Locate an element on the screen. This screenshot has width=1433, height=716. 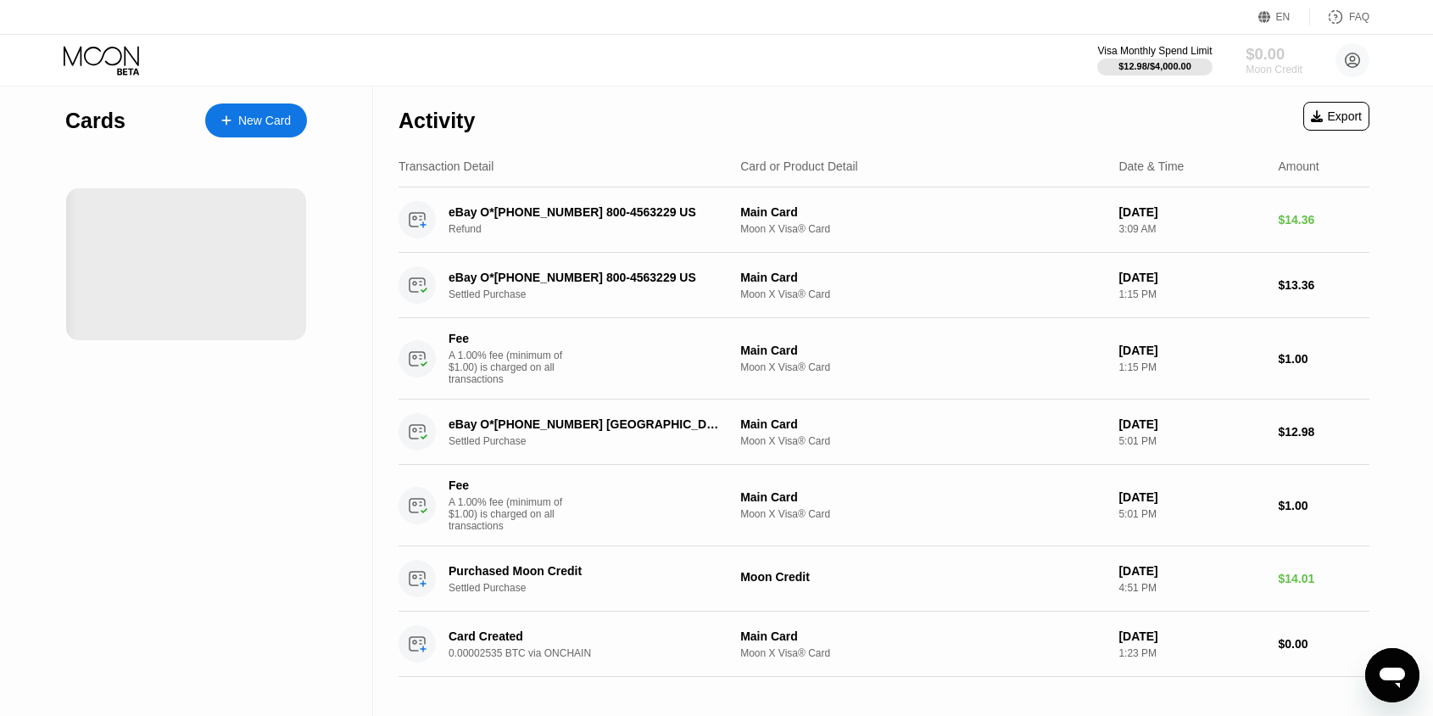
div: 0.00002535 BTC via ONCHAIN is located at coordinates (596, 653).